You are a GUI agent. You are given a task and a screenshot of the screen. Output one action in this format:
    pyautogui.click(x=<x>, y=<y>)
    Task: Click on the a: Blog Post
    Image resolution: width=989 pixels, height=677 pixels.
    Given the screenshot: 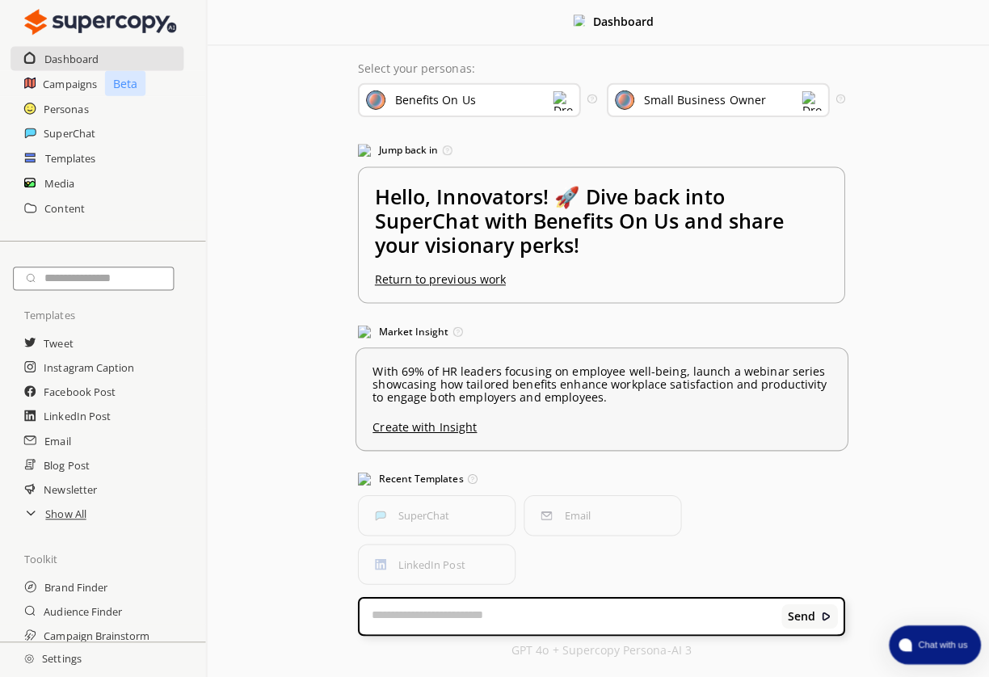 What is the action you would take?
    pyautogui.click(x=66, y=465)
    